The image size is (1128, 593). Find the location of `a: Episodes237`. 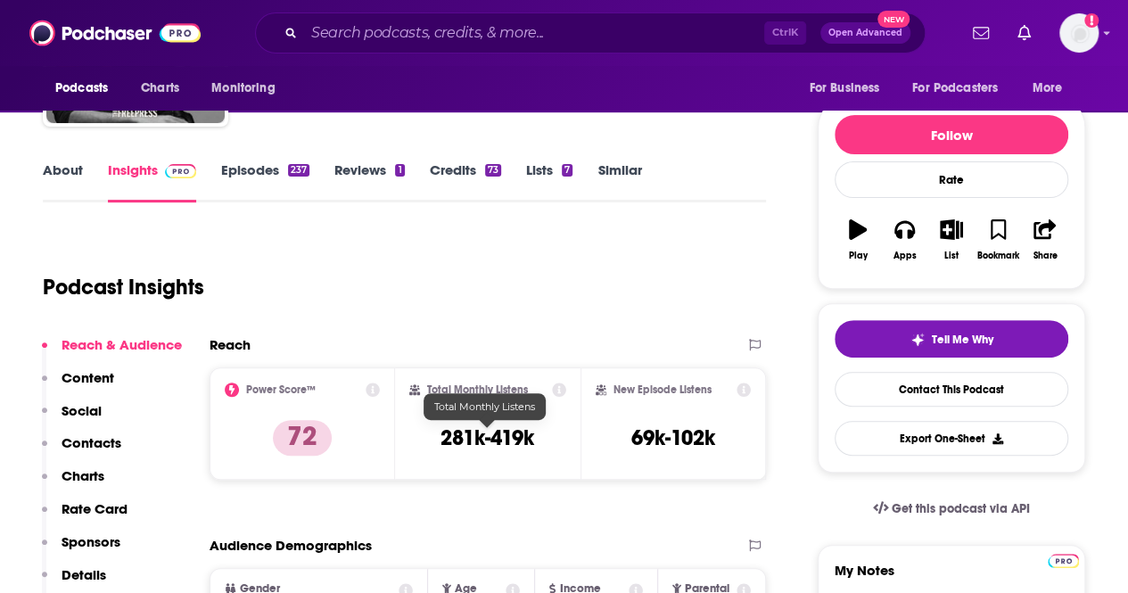

a: Episodes237 is located at coordinates (265, 182).